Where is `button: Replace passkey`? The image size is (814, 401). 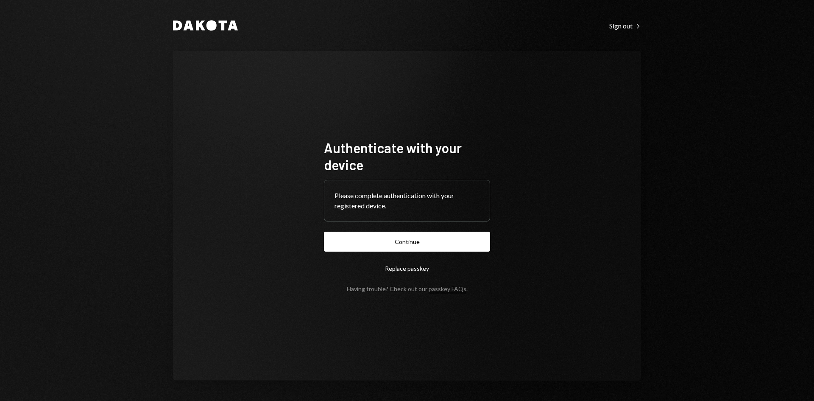 button: Replace passkey is located at coordinates (407, 268).